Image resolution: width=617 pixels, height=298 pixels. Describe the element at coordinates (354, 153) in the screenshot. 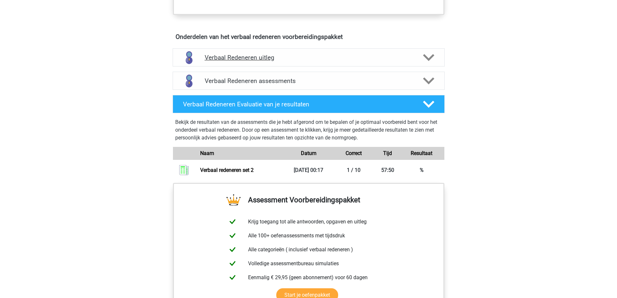

I see `div: Correct` at that location.